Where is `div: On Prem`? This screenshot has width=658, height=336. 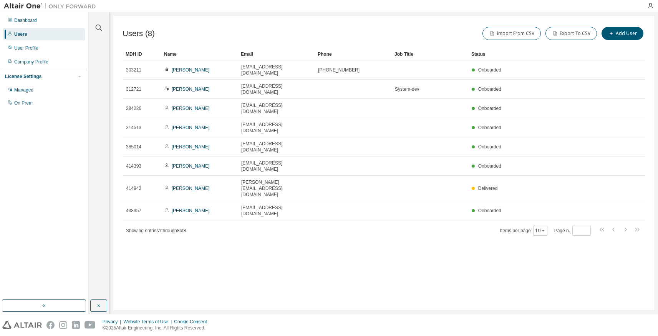
div: On Prem is located at coordinates (23, 103).